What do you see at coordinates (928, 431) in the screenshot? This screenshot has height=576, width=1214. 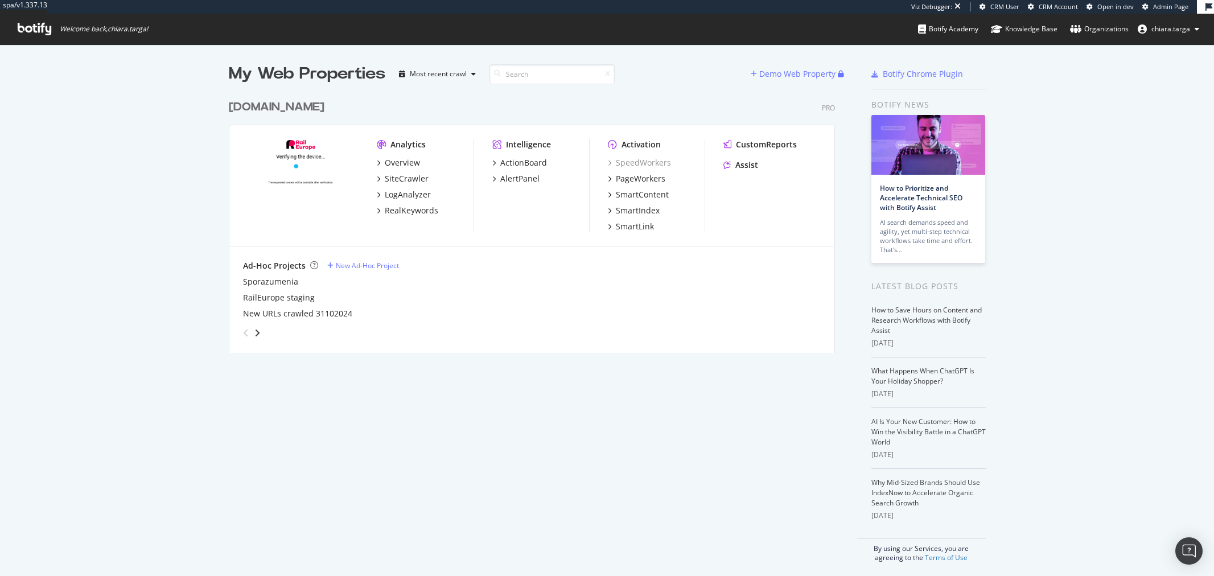 I see `a: AI Is Your New Customer: How to Win the Visibility Battle in a ChatGPT World` at bounding box center [928, 431].